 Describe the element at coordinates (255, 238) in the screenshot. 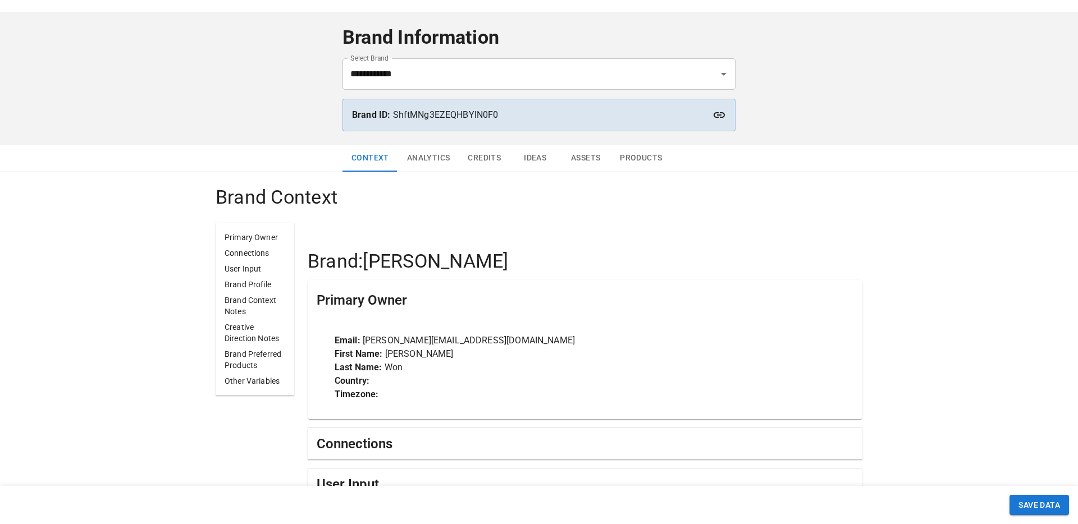

I see `p: Primary Owner` at that location.